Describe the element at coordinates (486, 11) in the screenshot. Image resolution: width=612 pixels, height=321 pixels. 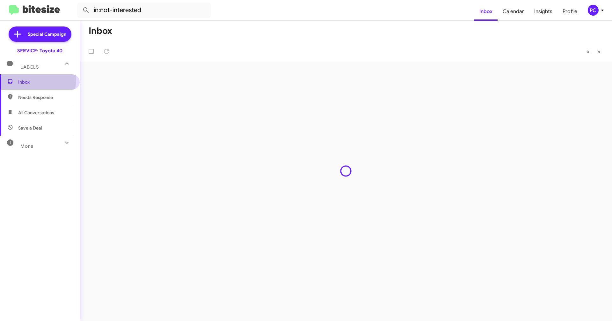
I see `a: Inbox` at that location.